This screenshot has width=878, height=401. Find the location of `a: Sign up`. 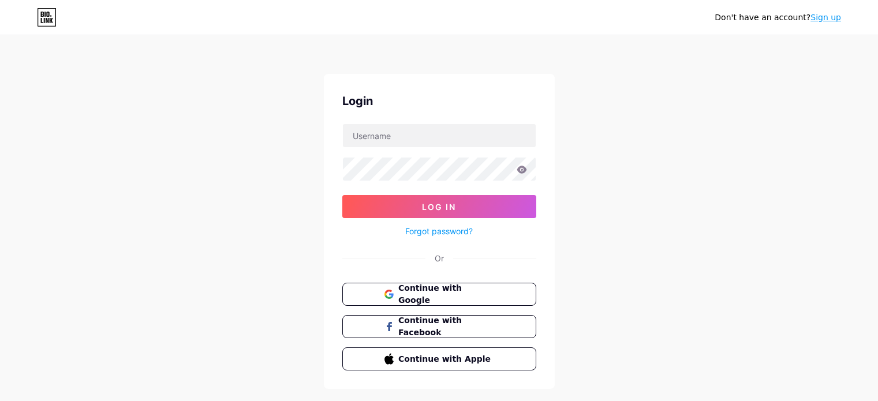

a: Sign up is located at coordinates (826, 17).